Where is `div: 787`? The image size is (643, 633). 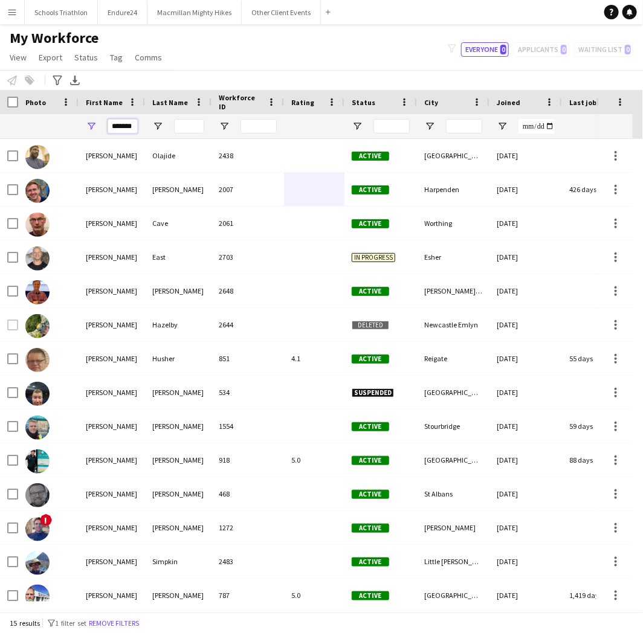
div: 787 is located at coordinates (248, 595).